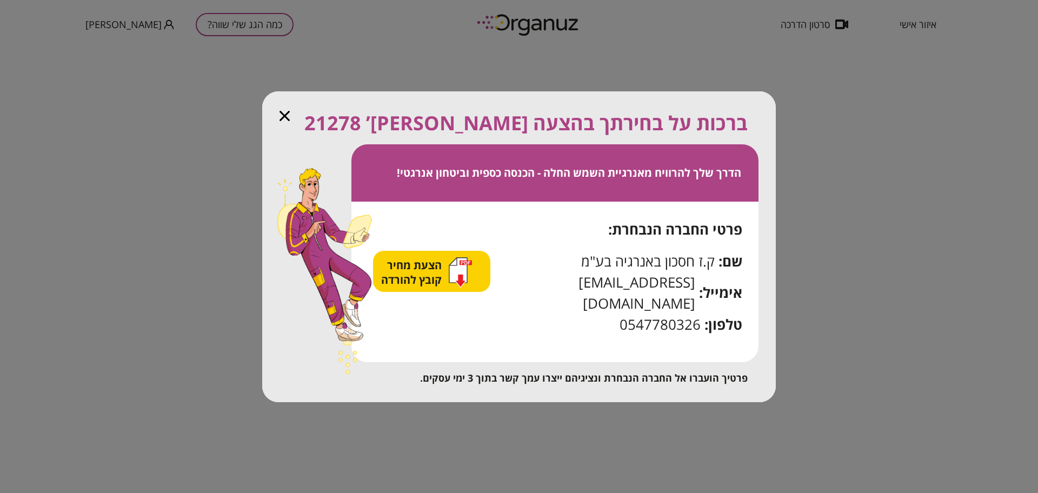 This screenshot has height=493, width=1038. What do you see at coordinates (569, 172) in the screenshot?
I see `span: הדרך שלך להרוויח מאנרגיית השמש החלה - הכנסה כספית וביטחון אנרגטי!` at bounding box center [569, 172].